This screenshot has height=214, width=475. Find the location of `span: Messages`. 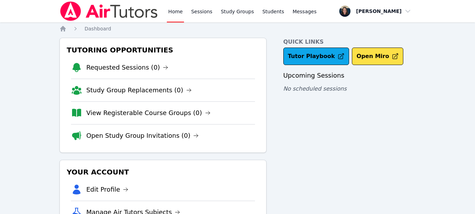

span: Messages is located at coordinates (304, 12).